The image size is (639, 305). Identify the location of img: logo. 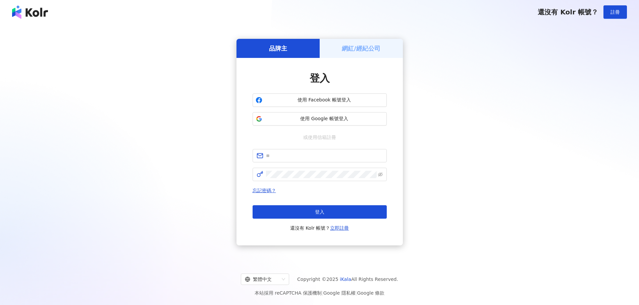
(30, 12).